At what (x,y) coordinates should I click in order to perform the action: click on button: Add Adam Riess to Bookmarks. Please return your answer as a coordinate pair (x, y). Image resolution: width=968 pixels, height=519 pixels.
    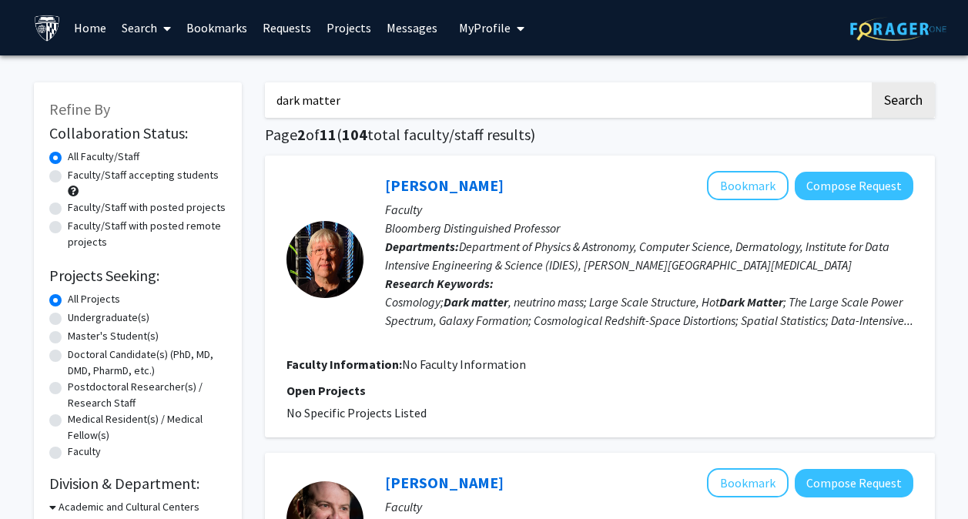
    Looking at the image, I should click on (748, 483).